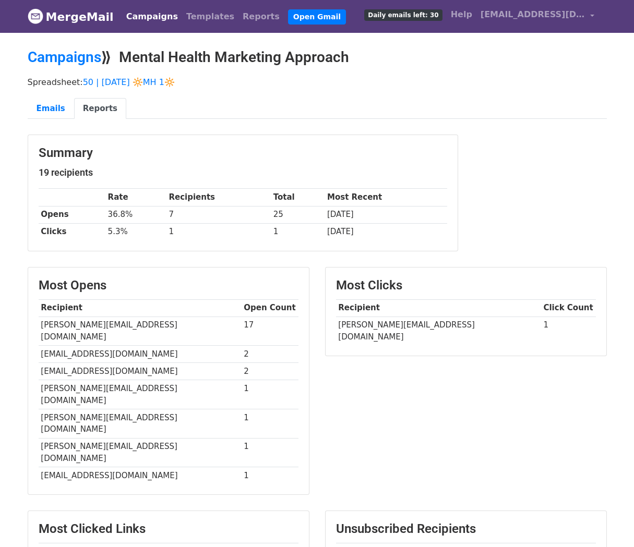 The image size is (634, 547). I want to click on a: Help, so click(461, 15).